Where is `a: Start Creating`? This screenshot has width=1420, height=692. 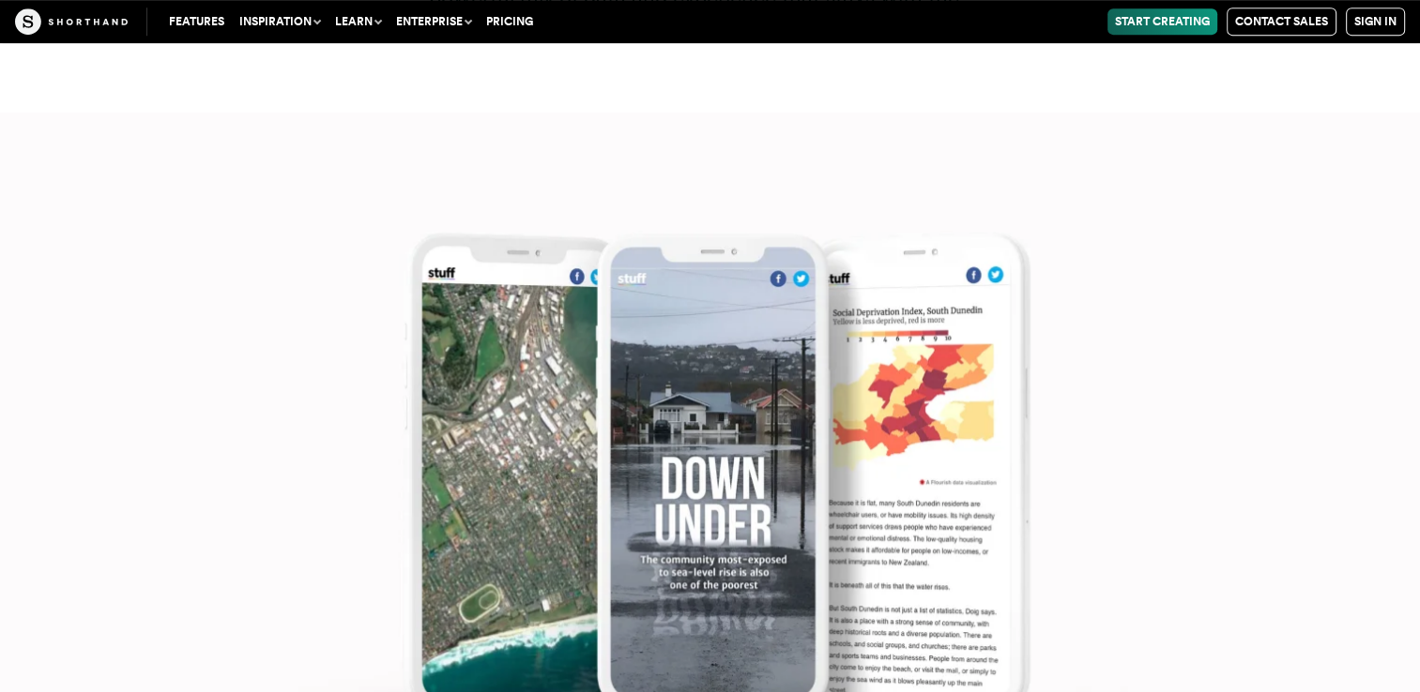 a: Start Creating is located at coordinates (1162, 22).